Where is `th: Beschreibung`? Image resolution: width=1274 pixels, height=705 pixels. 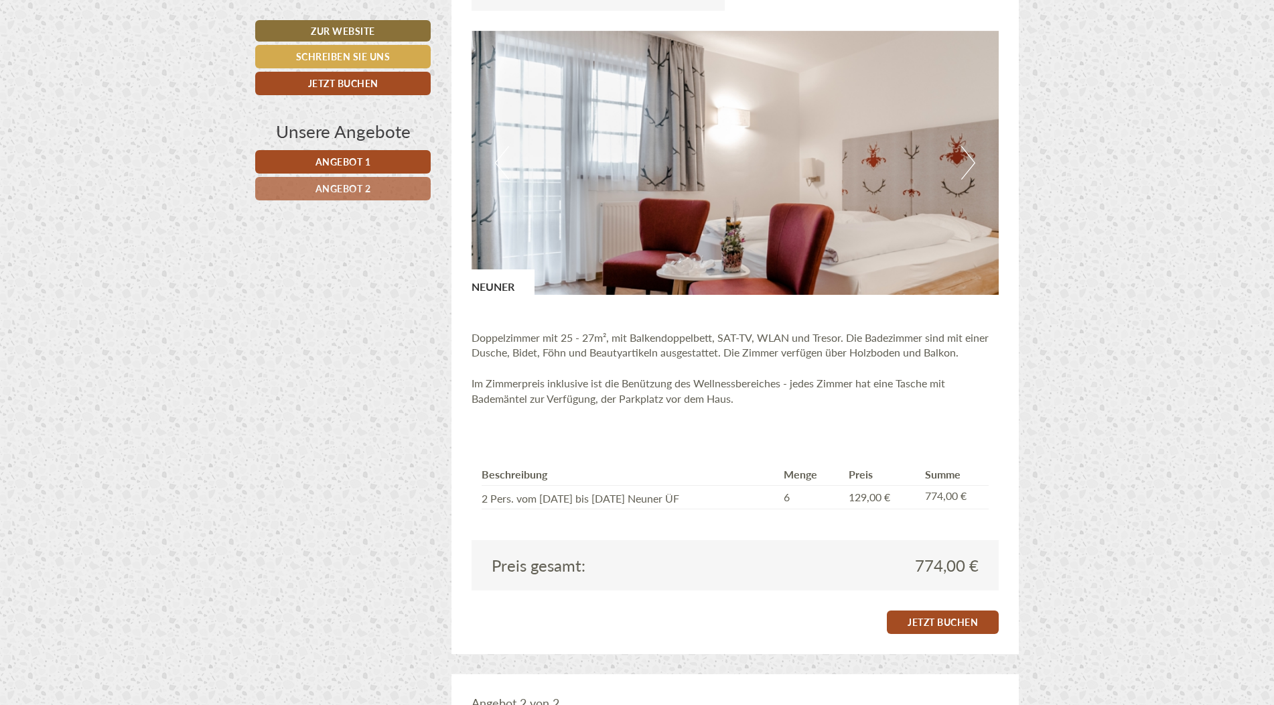 th: Beschreibung is located at coordinates (630, 474).